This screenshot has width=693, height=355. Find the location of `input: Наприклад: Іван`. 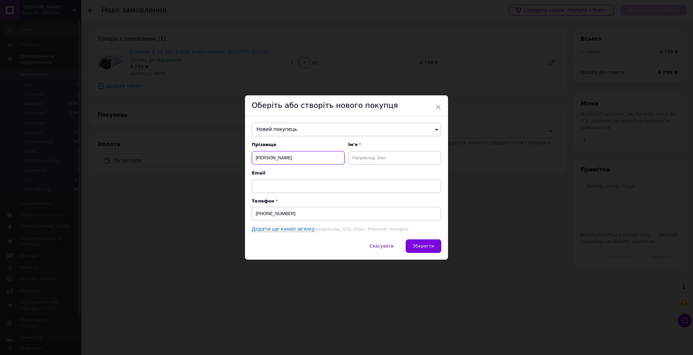

input: Наприклад: Іван is located at coordinates (394, 158).